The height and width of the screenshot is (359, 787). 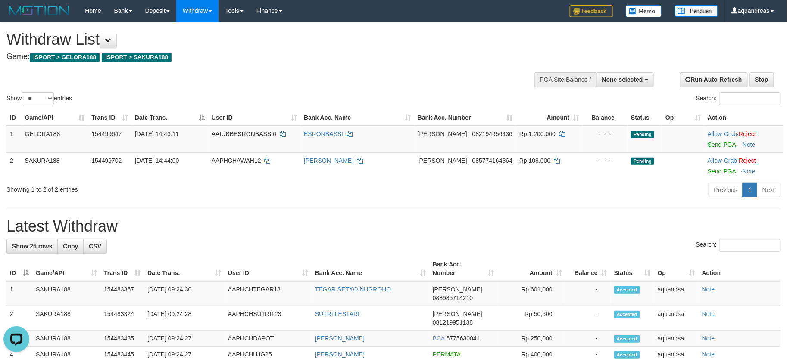 What do you see at coordinates (106, 134) in the screenshot?
I see `span: 154499647` at bounding box center [106, 134].